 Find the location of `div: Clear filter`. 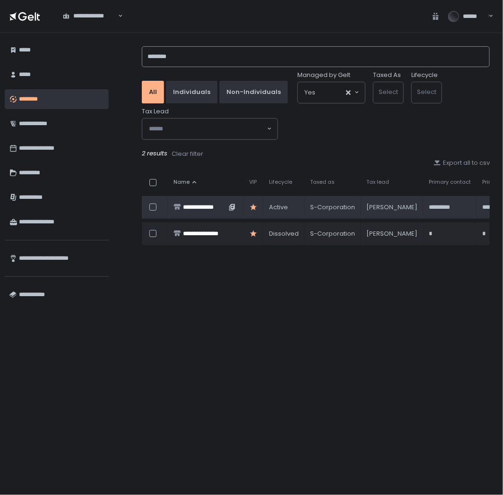

div: Clear filter is located at coordinates (187, 154).